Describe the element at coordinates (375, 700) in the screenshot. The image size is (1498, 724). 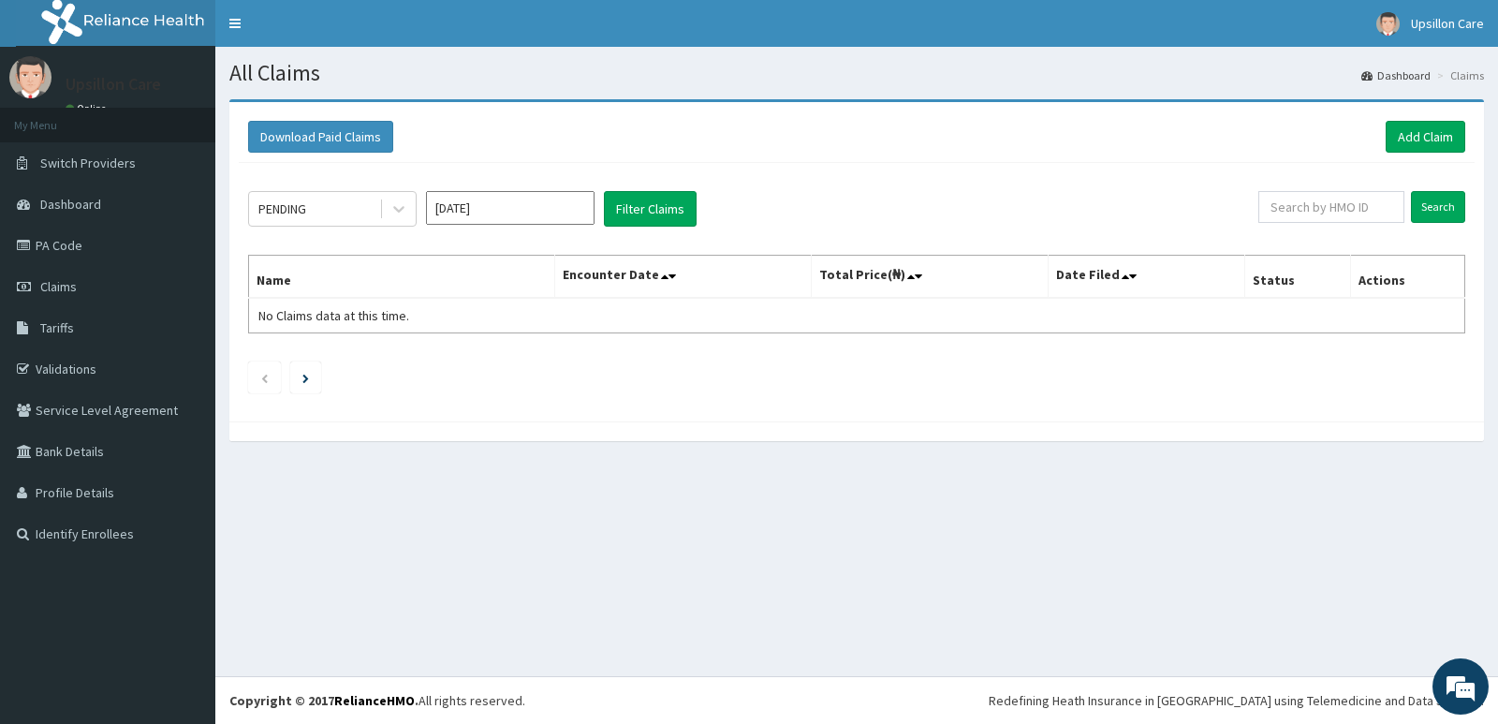
I see `a: RelianceHMO` at that location.